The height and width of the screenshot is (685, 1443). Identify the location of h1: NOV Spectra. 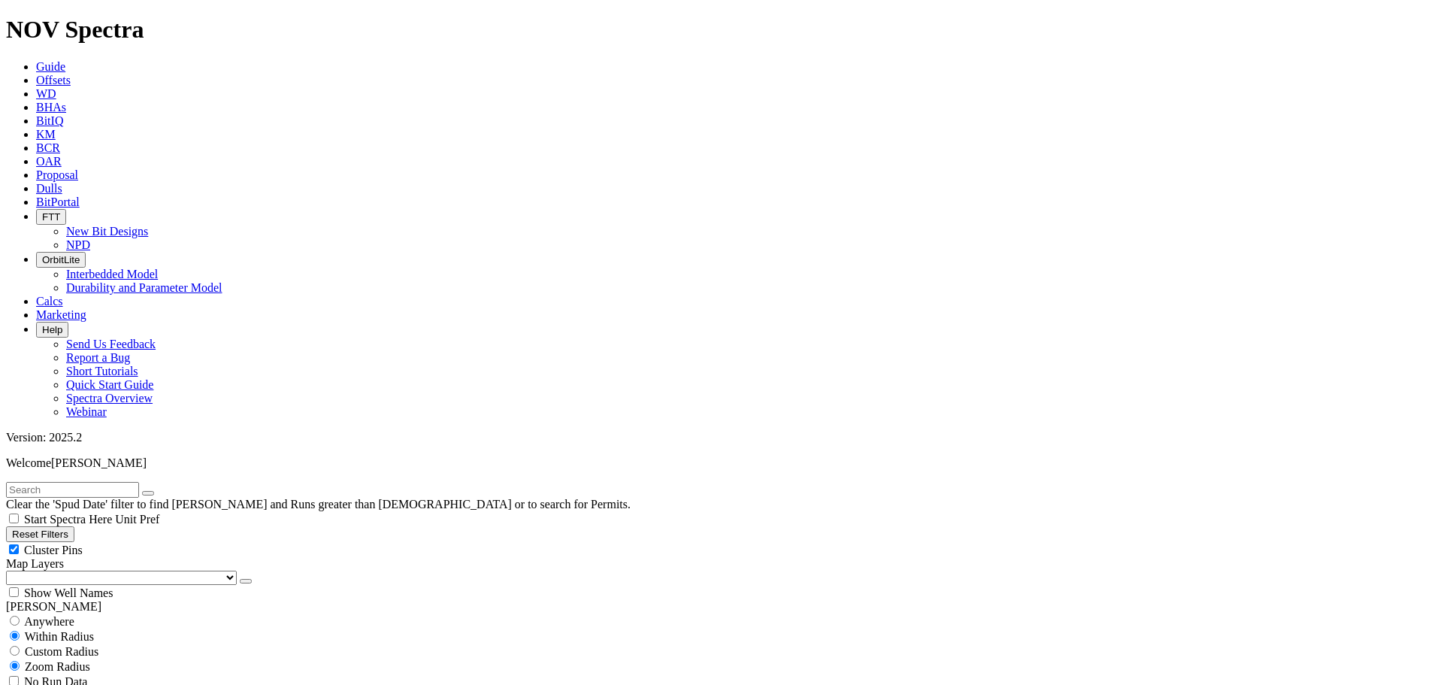
(722, 29).